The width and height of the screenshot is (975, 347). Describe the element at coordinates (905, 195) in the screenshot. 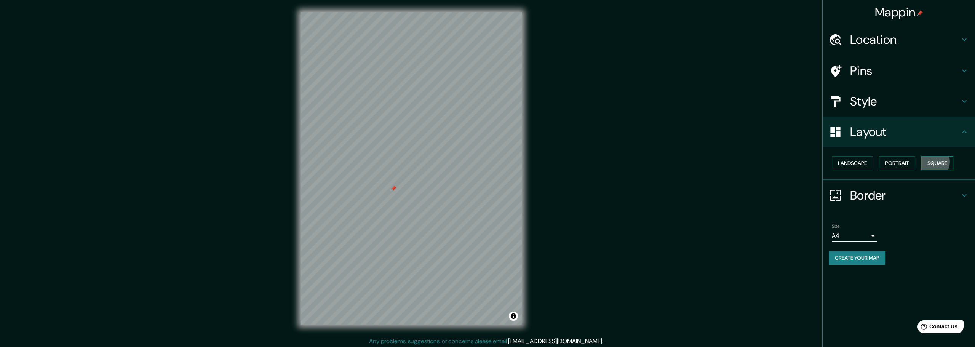

I see `h4: Border` at that location.